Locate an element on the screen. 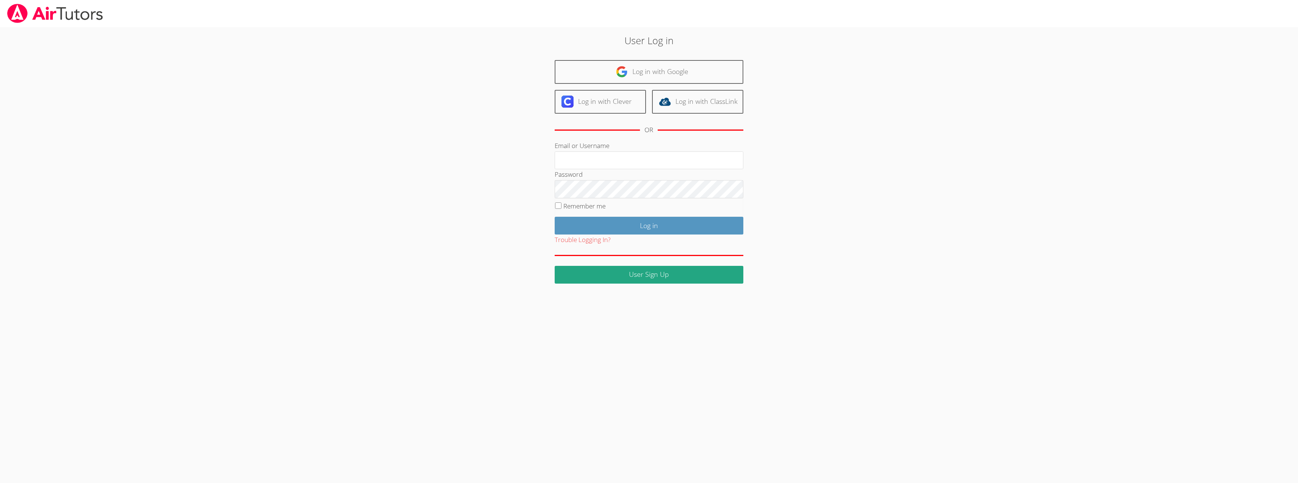 The width and height of the screenshot is (1298, 483). a: Log in with ClassLink is located at coordinates (698, 102).